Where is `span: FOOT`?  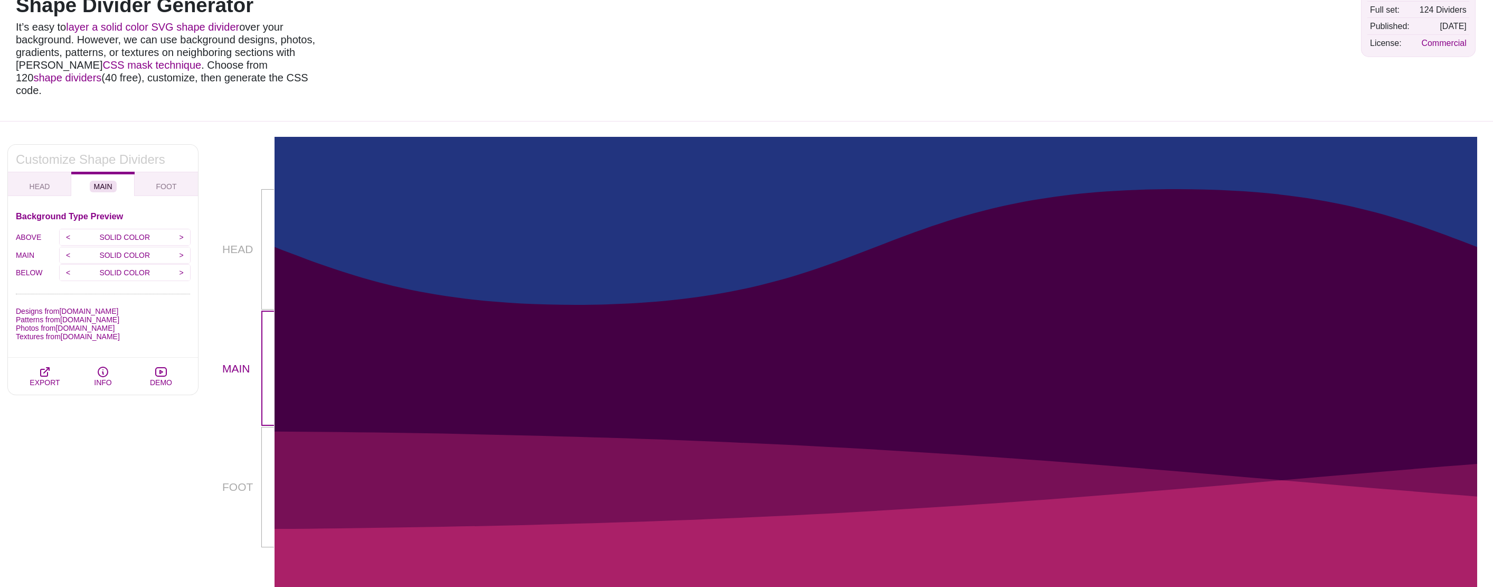 span: FOOT is located at coordinates (166, 186).